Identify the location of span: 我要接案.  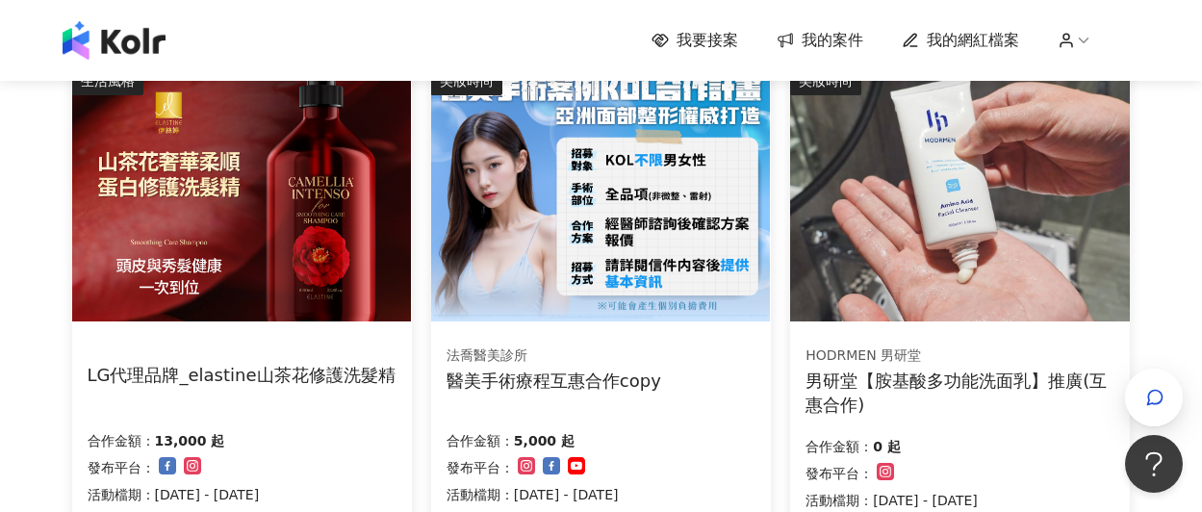
(708, 40).